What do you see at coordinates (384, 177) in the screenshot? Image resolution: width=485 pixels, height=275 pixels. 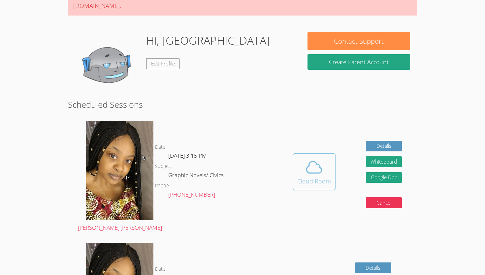 I see `a: Google Doc` at bounding box center [384, 177].